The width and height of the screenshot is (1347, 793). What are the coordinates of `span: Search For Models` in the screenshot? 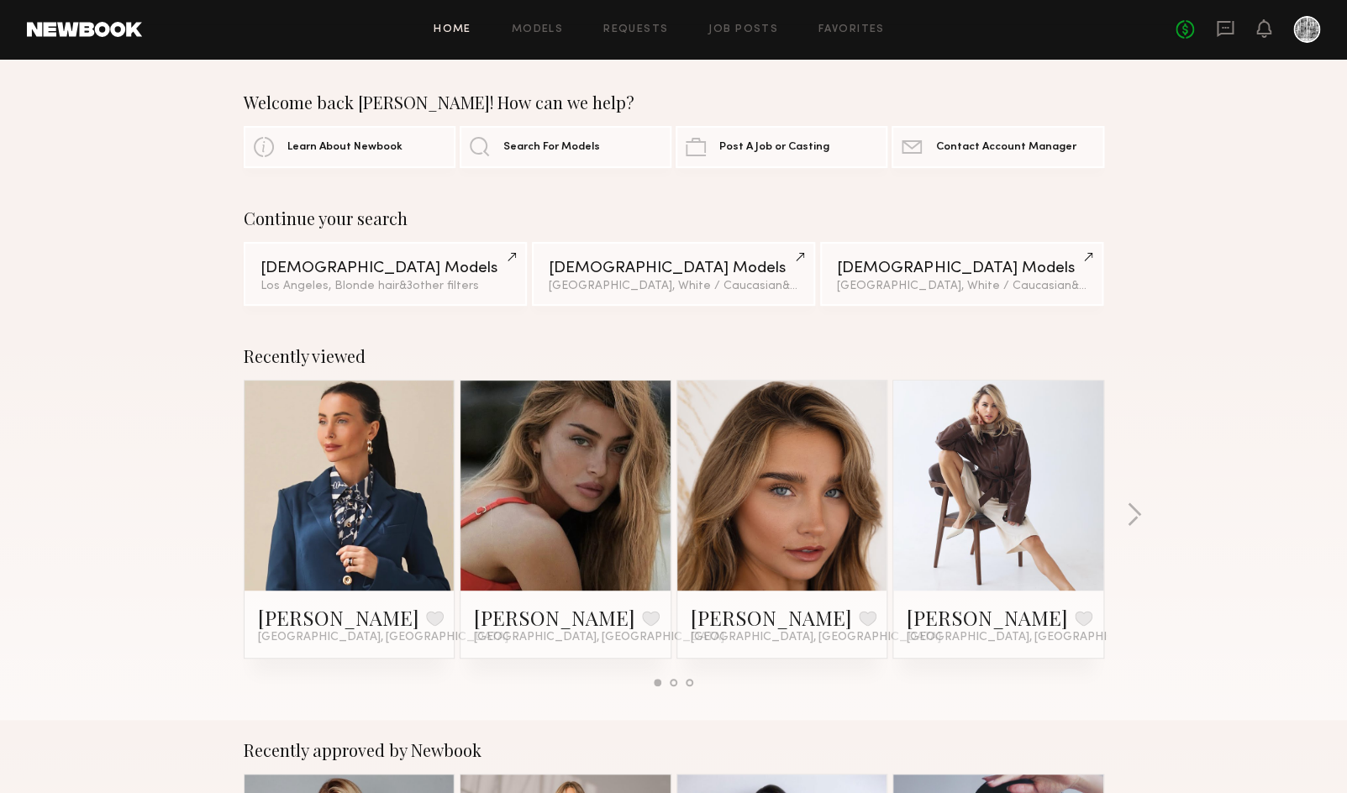 It's located at (551, 147).